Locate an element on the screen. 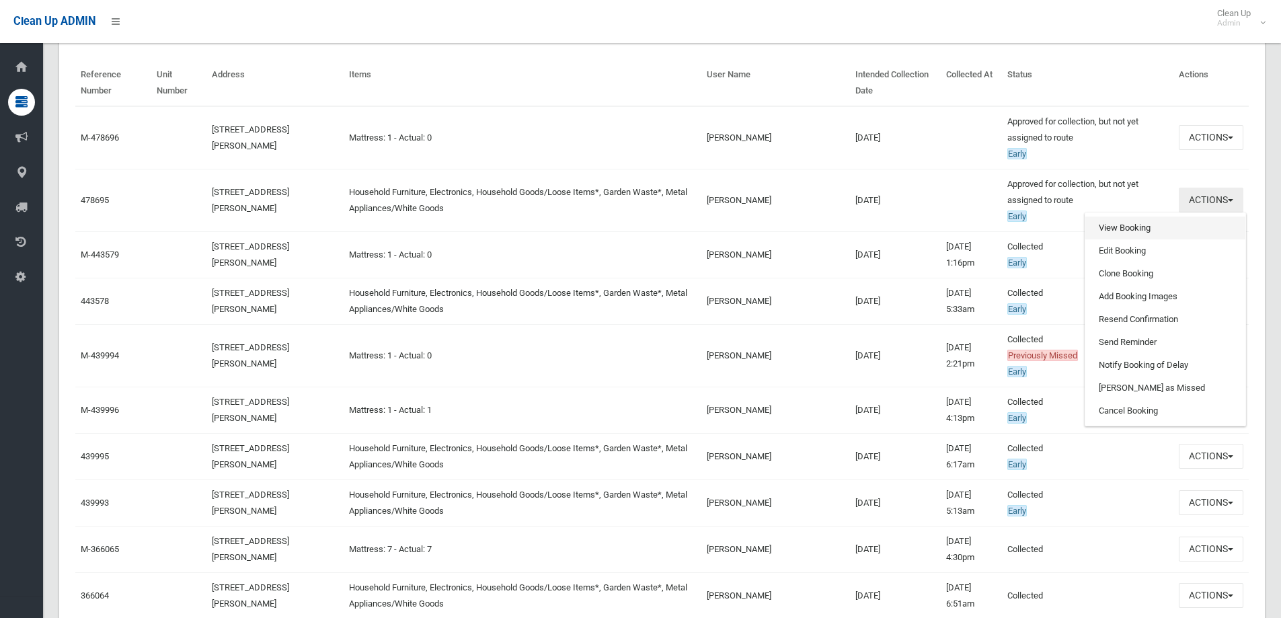 The height and width of the screenshot is (618, 1281). span: Clean Up is located at coordinates (1238, 18).